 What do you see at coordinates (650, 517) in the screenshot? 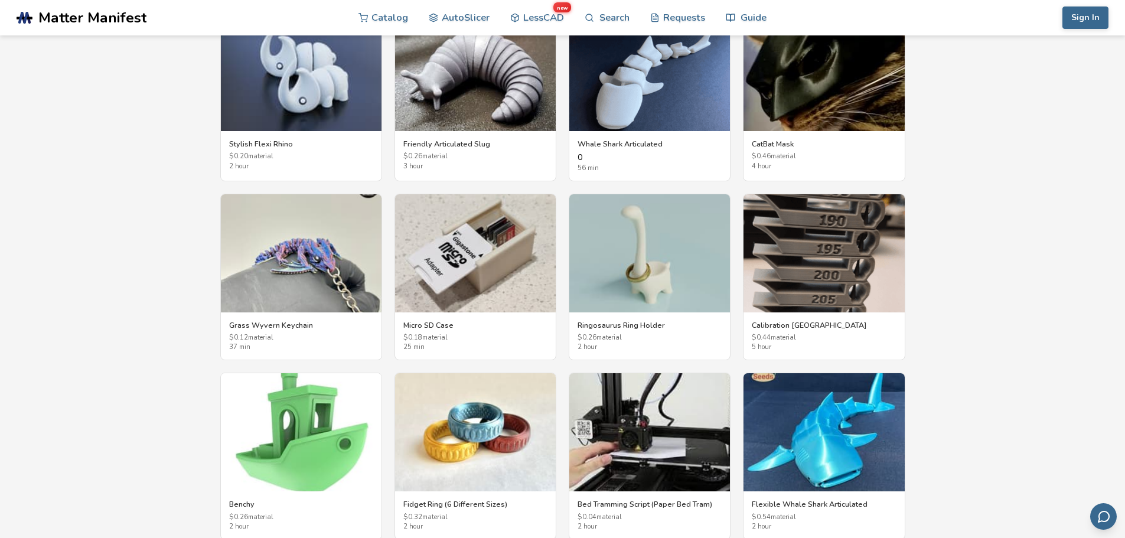
I see `span: $ 0.04 material` at bounding box center [650, 517].